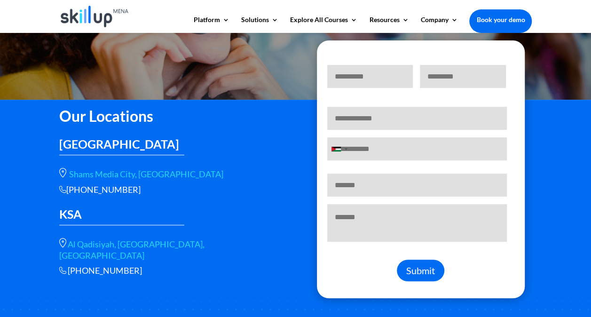 This screenshot has height=317, width=591. I want to click on a: Explore All Courses, so click(323, 24).